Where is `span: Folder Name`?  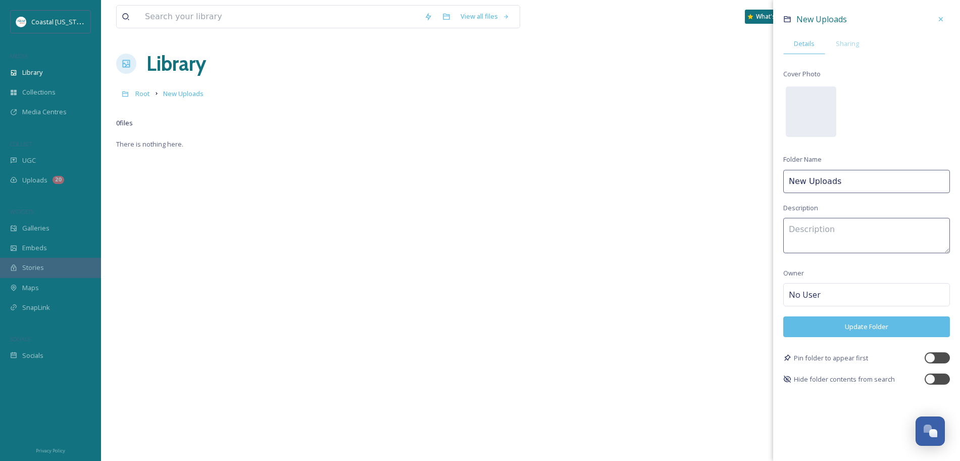 span: Folder Name is located at coordinates (803, 159).